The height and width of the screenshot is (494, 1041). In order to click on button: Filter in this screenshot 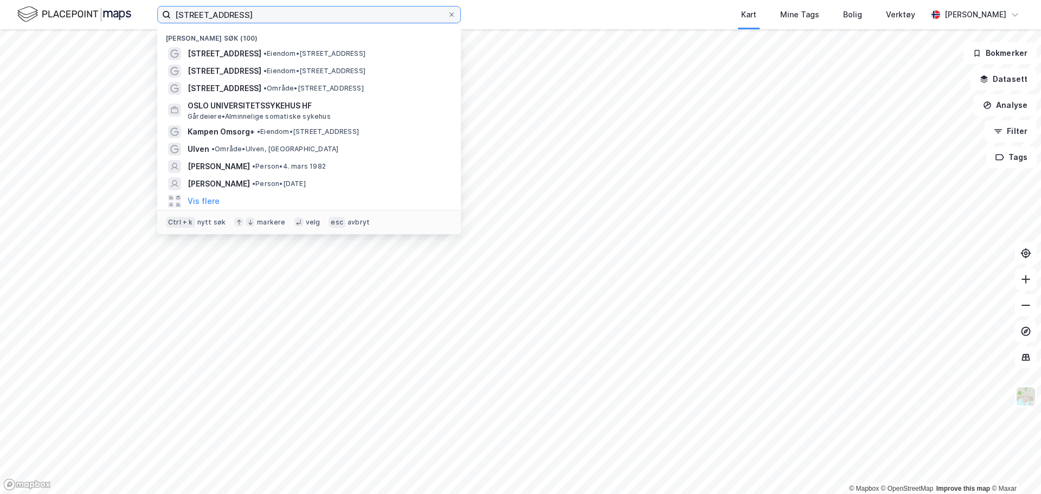, I will do `click(1011, 131)`.